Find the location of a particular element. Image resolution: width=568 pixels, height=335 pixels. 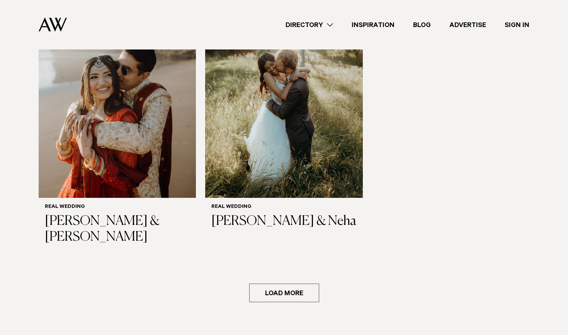

a: Directory is located at coordinates (309, 25).